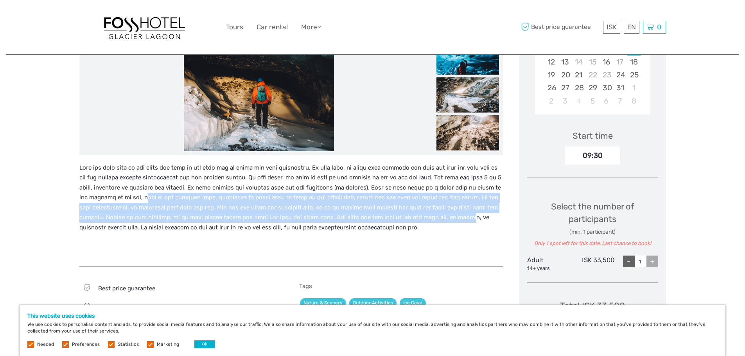 Image resolution: width=745 pixels, height=356 pixels. Describe the element at coordinates (468, 57) in the screenshot. I see `img: a53c1ed57186445891e2b77c044db00b_slider_thumbnail.jpg` at that location.